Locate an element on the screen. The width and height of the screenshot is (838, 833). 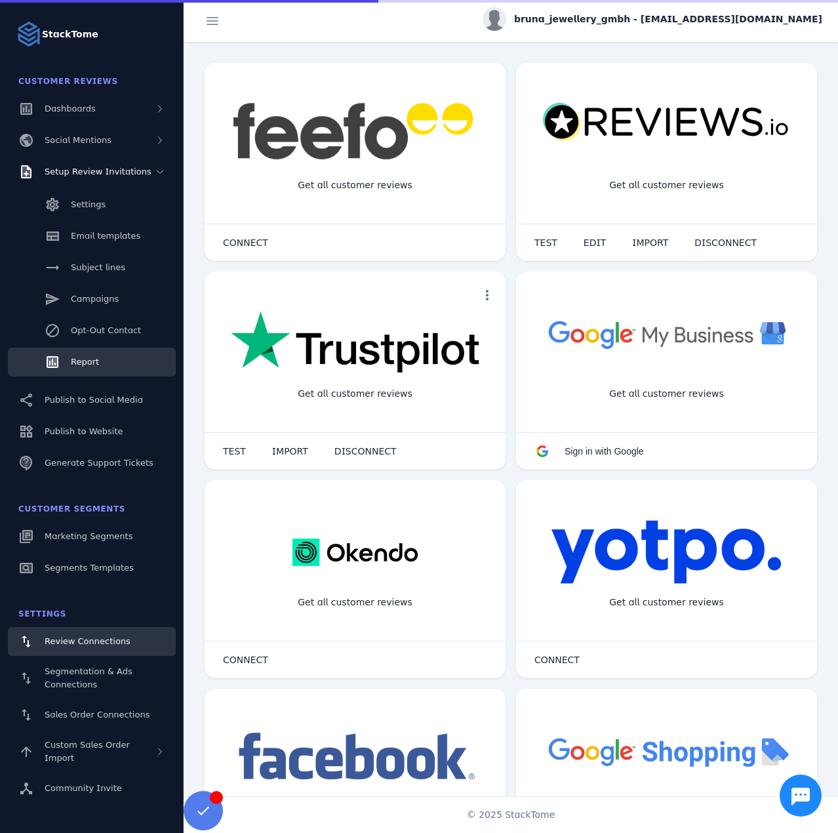
span: © 2025 StackTome is located at coordinates (511, 814).